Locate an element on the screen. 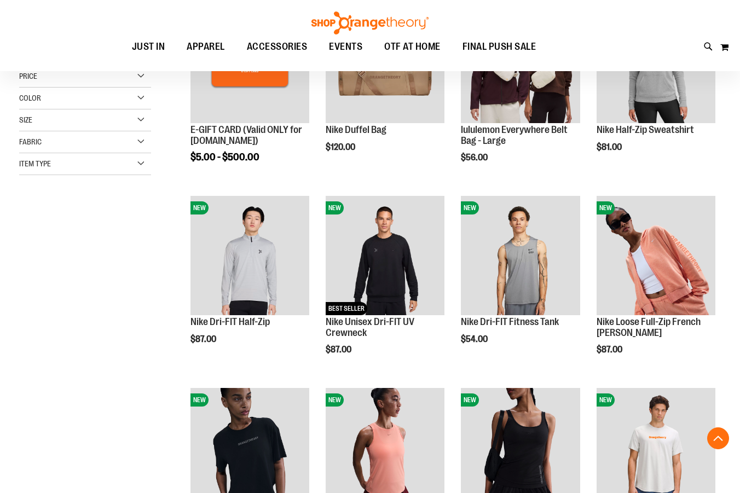 The height and width of the screenshot is (493, 740). span: Fabric is located at coordinates (30, 142).